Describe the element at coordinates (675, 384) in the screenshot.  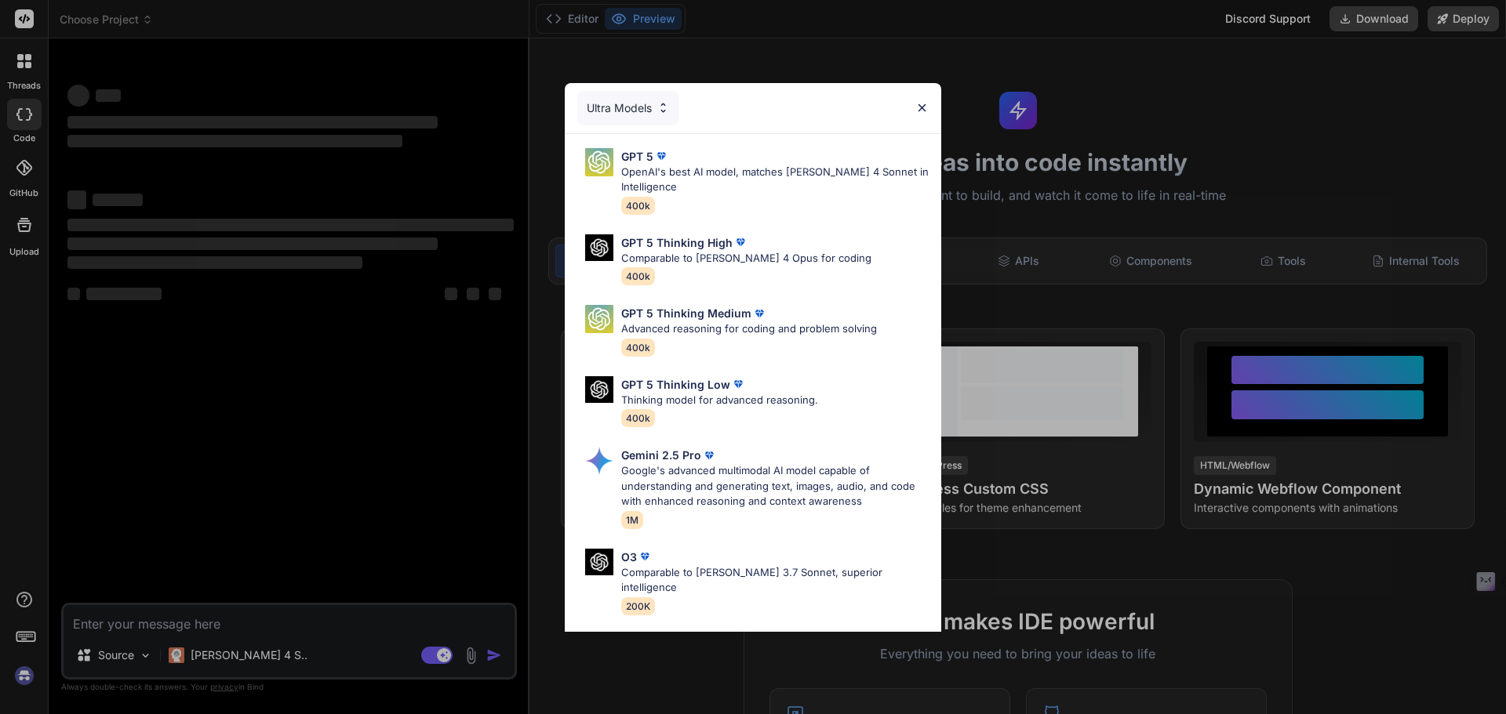
I see `p: GPT 5 Thinking Low` at that location.